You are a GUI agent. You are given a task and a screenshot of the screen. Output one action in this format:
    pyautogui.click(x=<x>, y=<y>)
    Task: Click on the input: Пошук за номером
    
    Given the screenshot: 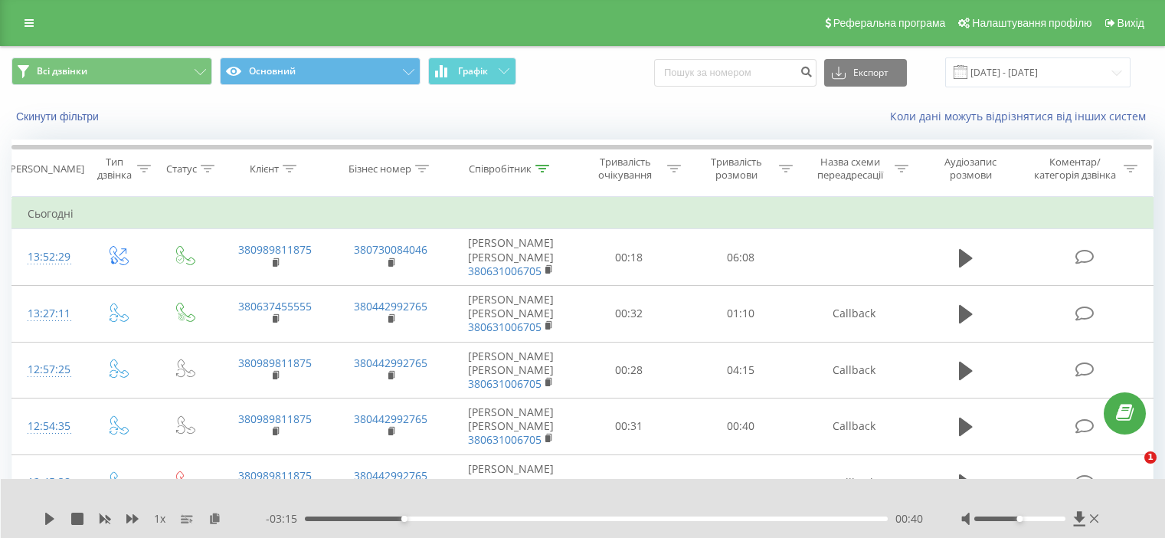 What is the action you would take?
    pyautogui.click(x=735, y=73)
    